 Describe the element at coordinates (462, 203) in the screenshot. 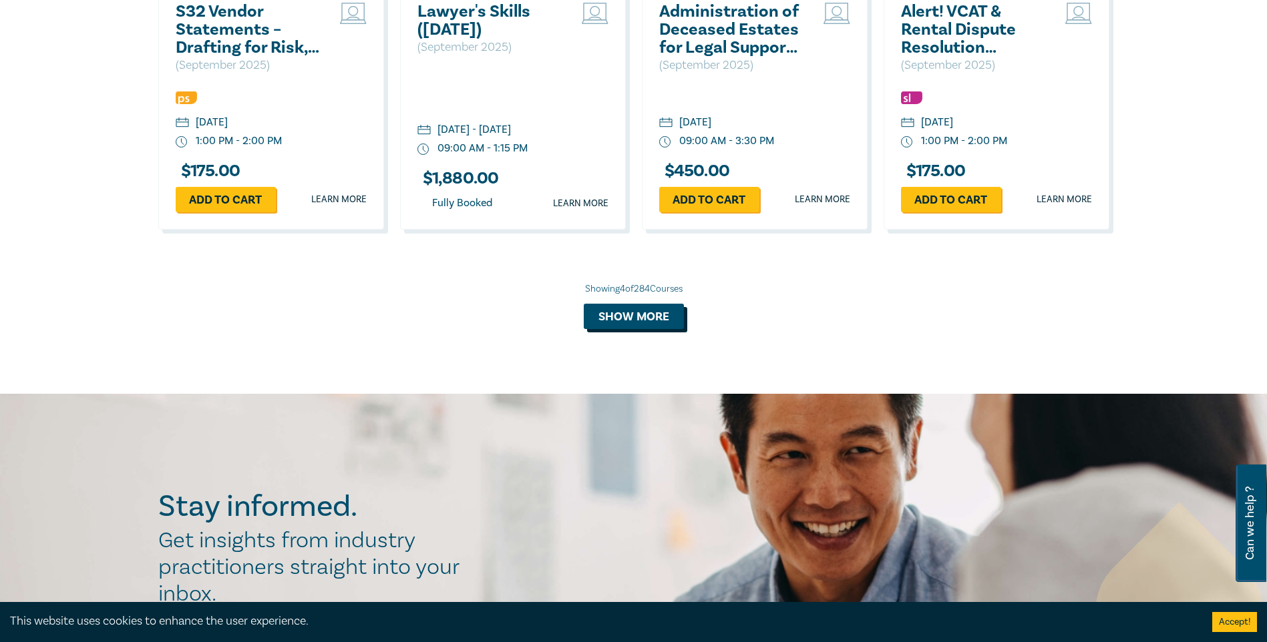

I see `div: Fully Booked` at that location.